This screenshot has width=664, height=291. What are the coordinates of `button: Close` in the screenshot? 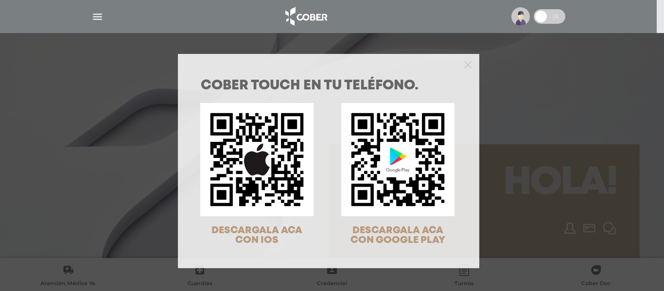 It's located at (468, 64).